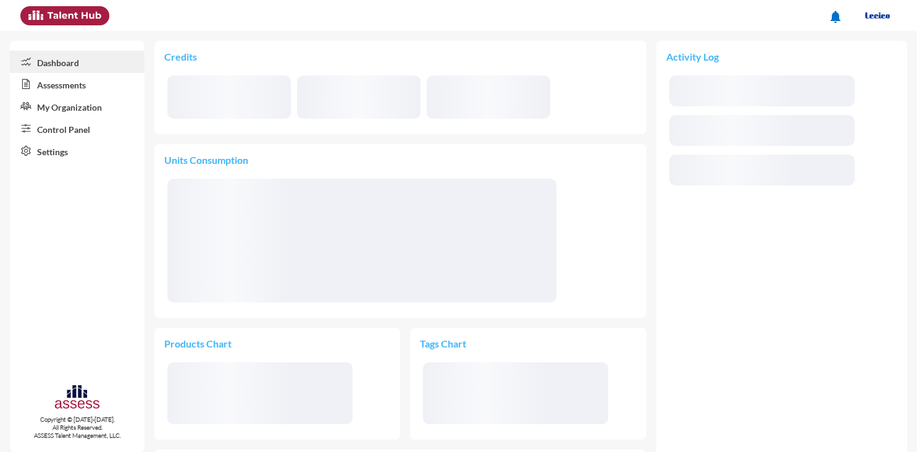 Image resolution: width=917 pixels, height=452 pixels. I want to click on a: My Organization, so click(77, 106).